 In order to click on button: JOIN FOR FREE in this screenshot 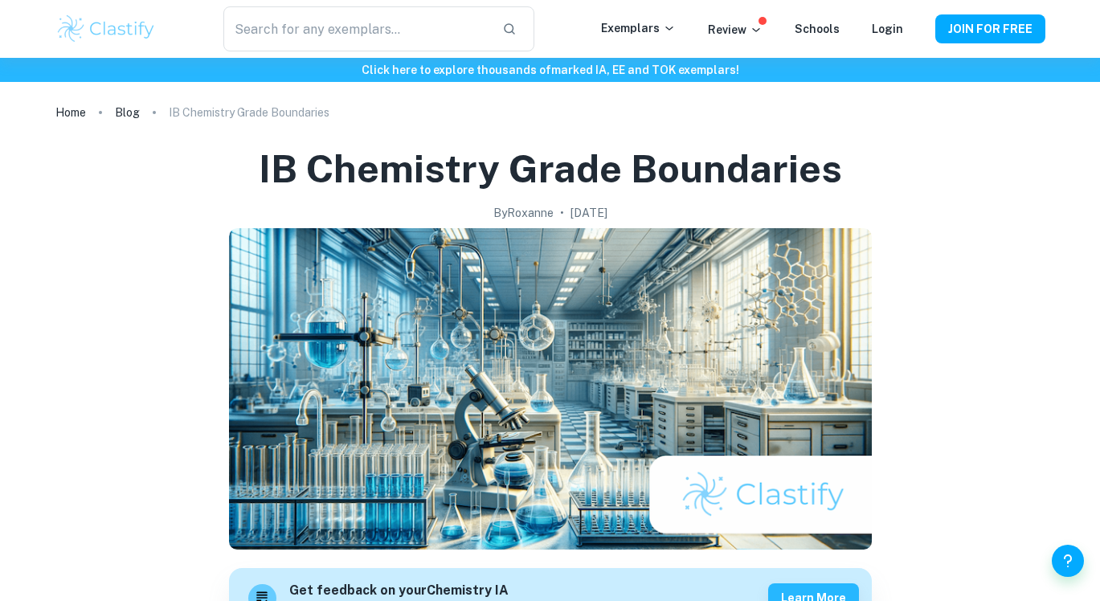, I will do `click(990, 29)`.